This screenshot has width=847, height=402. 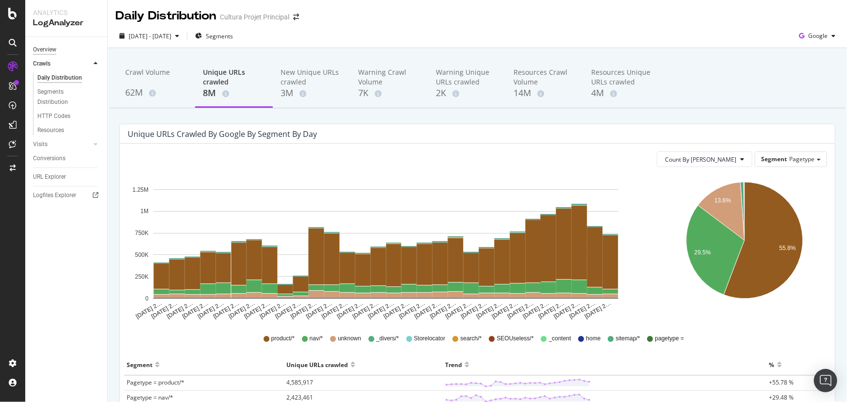 I want to click on span: Pagetype = nav/*, so click(x=150, y=397).